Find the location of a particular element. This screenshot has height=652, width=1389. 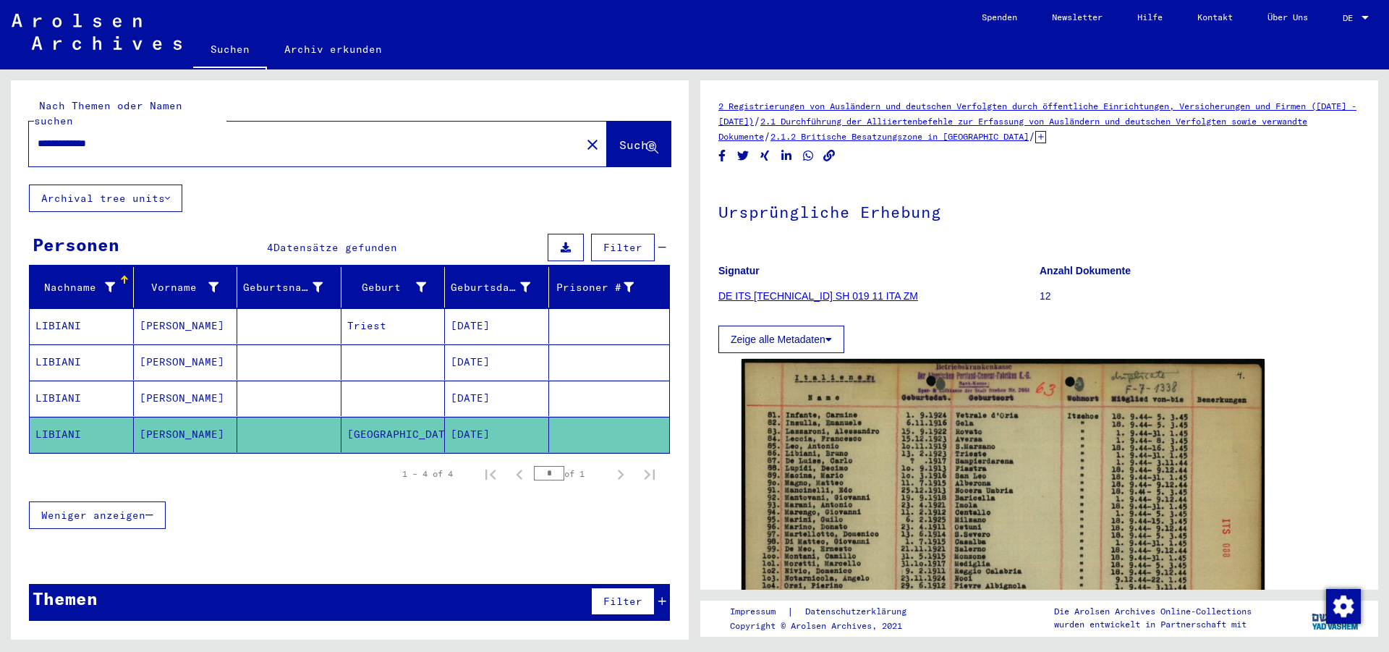

mat-label: Nach Themen oder Namen suchen is located at coordinates (108, 113).